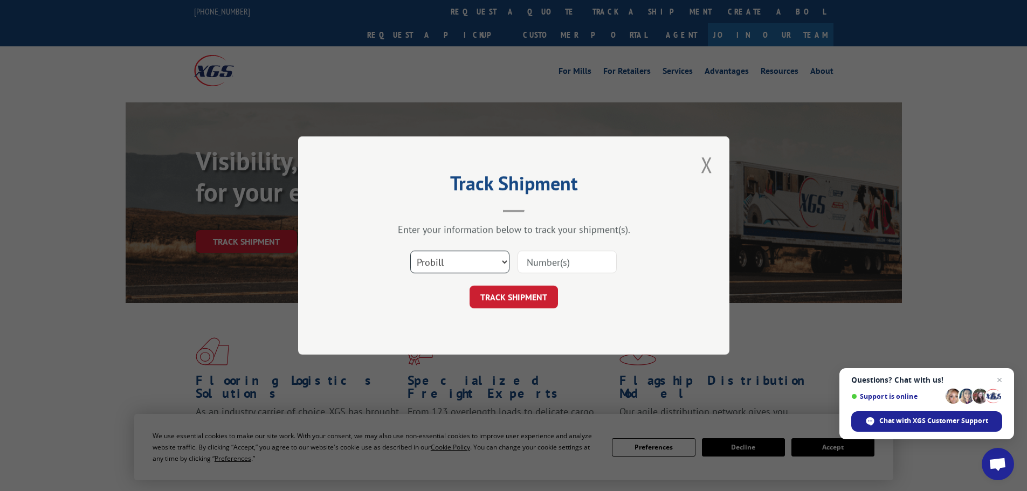 The height and width of the screenshot is (491, 1027). Describe the element at coordinates (927, 380) in the screenshot. I see `span: Questions? Chat with us!` at that location.